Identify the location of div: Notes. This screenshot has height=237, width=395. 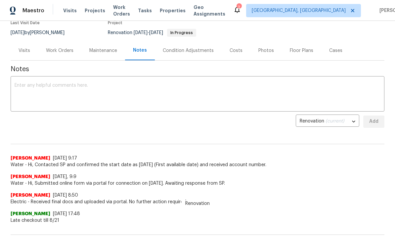
(140, 50).